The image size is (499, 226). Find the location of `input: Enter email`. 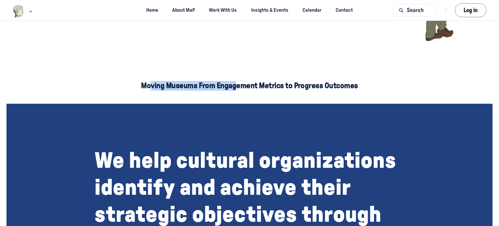

input: Enter email is located at coordinates (73, 88).